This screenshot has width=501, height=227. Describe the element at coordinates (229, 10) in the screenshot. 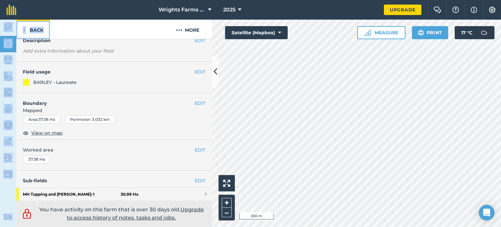

I see `span: 2025` at that location.